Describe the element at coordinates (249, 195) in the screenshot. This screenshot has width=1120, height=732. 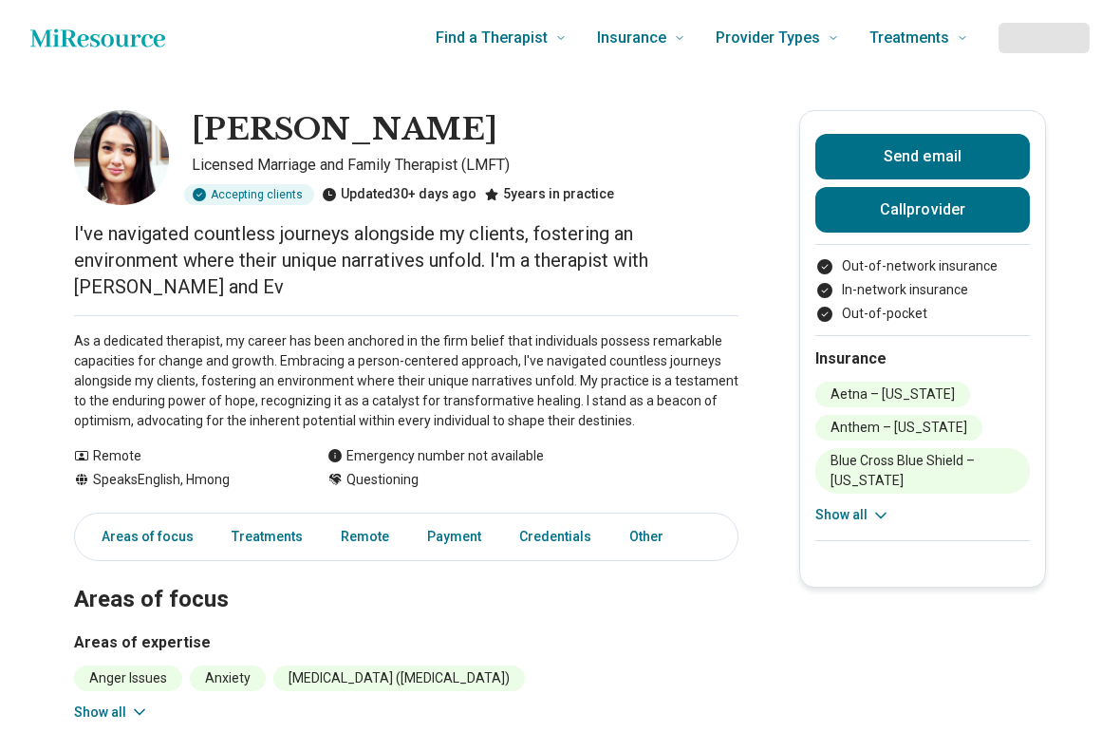
I see `div: Accepting clients` at that location.